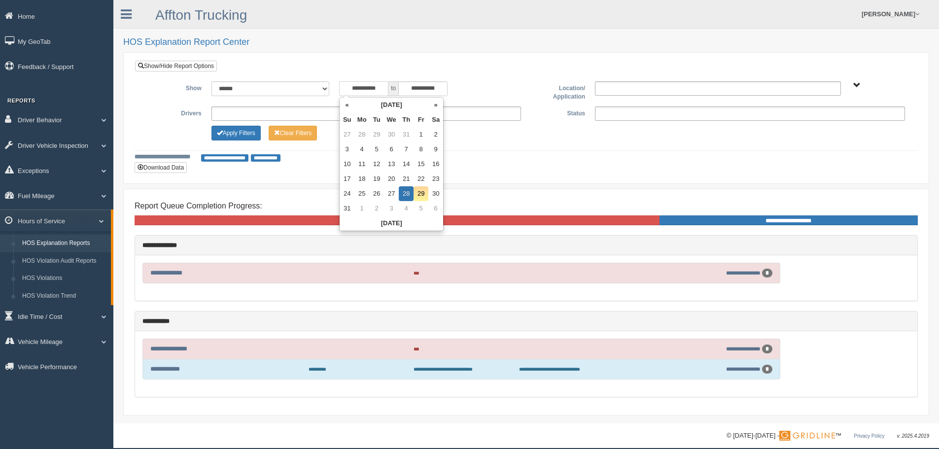  Describe the element at coordinates (421, 149) in the screenshot. I see `td: 8` at that location.